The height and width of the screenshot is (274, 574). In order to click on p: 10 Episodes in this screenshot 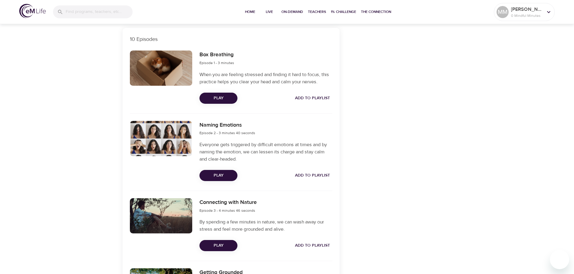, I will do `click(231, 39)`.